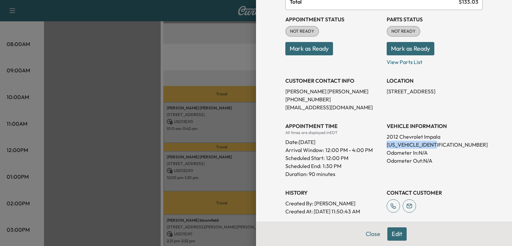  Describe the element at coordinates (434, 19) in the screenshot. I see `h3: Parts Status` at that location.